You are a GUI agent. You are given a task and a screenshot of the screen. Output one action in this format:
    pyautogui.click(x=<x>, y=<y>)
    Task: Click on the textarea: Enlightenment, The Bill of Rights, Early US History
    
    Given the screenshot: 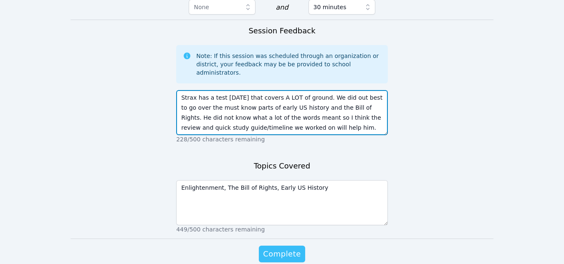 What is the action you would take?
    pyautogui.click(x=282, y=203)
    